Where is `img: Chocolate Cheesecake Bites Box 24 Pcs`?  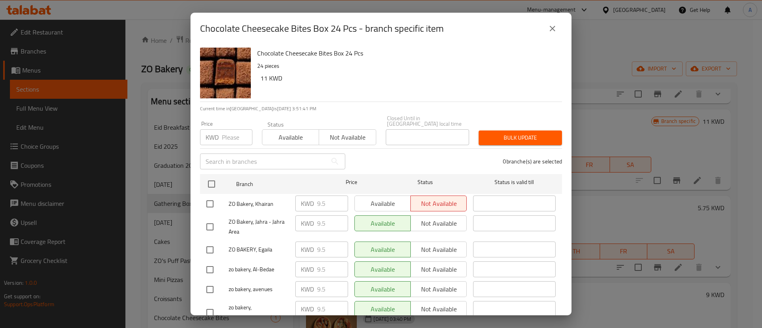
img: Chocolate Cheesecake Bites Box 24 Pcs is located at coordinates (225, 73).